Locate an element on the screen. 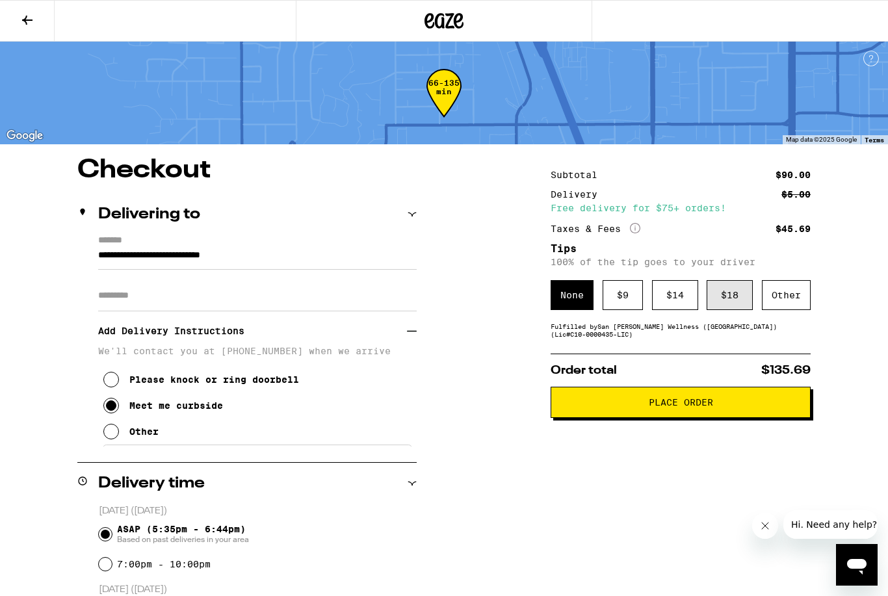 Image resolution: width=888 pixels, height=596 pixels. div: $ 18 is located at coordinates (730, 295).